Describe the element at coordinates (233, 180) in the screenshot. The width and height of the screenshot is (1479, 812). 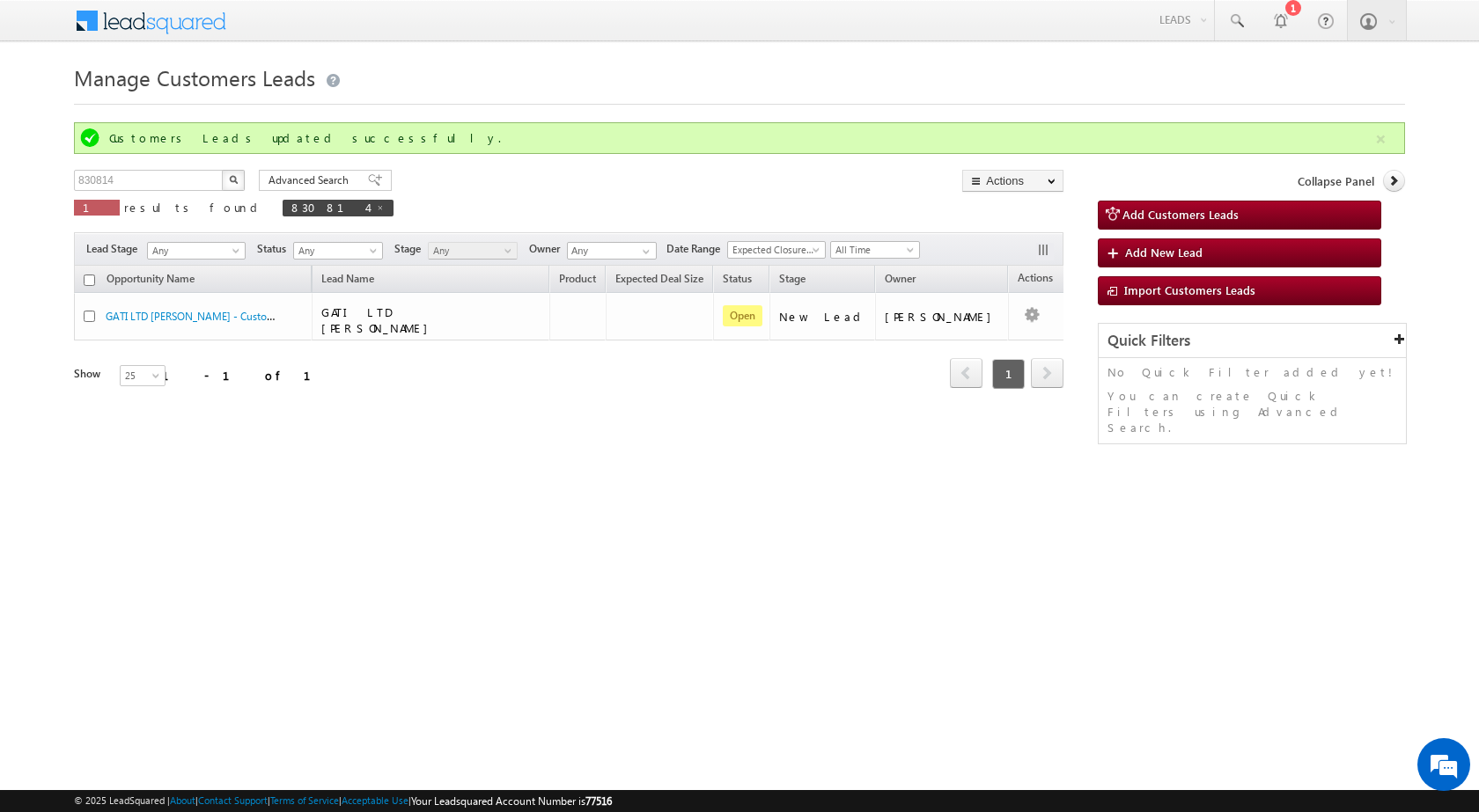
I see `img: Search` at that location.